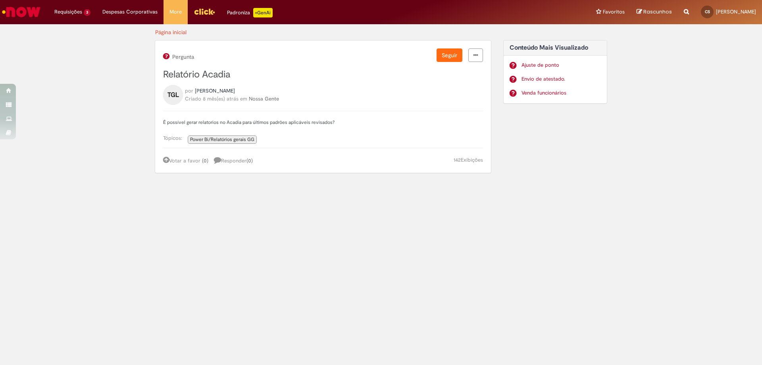 The image size is (762, 365). I want to click on a: Thamara Gomes Lima perfil, so click(215, 91).